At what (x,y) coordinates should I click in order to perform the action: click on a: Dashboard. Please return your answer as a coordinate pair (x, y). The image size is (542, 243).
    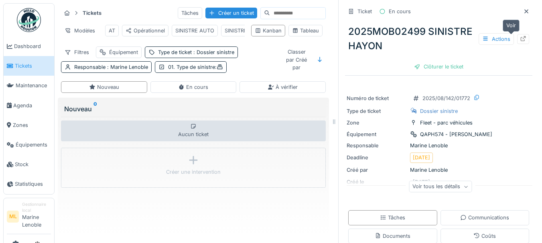
    Looking at the image, I should click on (29, 46).